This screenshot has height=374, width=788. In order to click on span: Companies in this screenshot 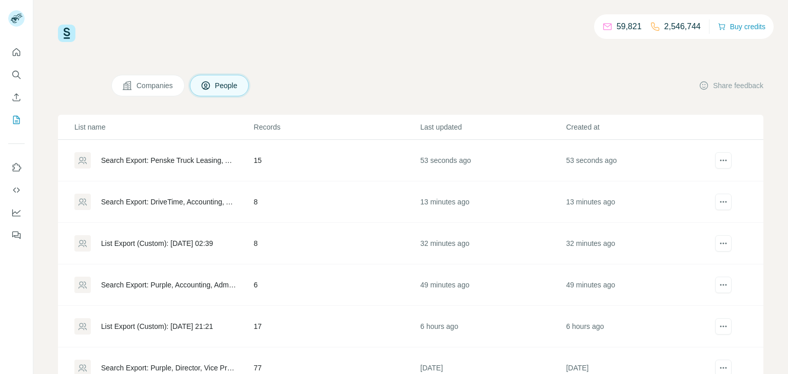, I will do `click(155, 86)`.